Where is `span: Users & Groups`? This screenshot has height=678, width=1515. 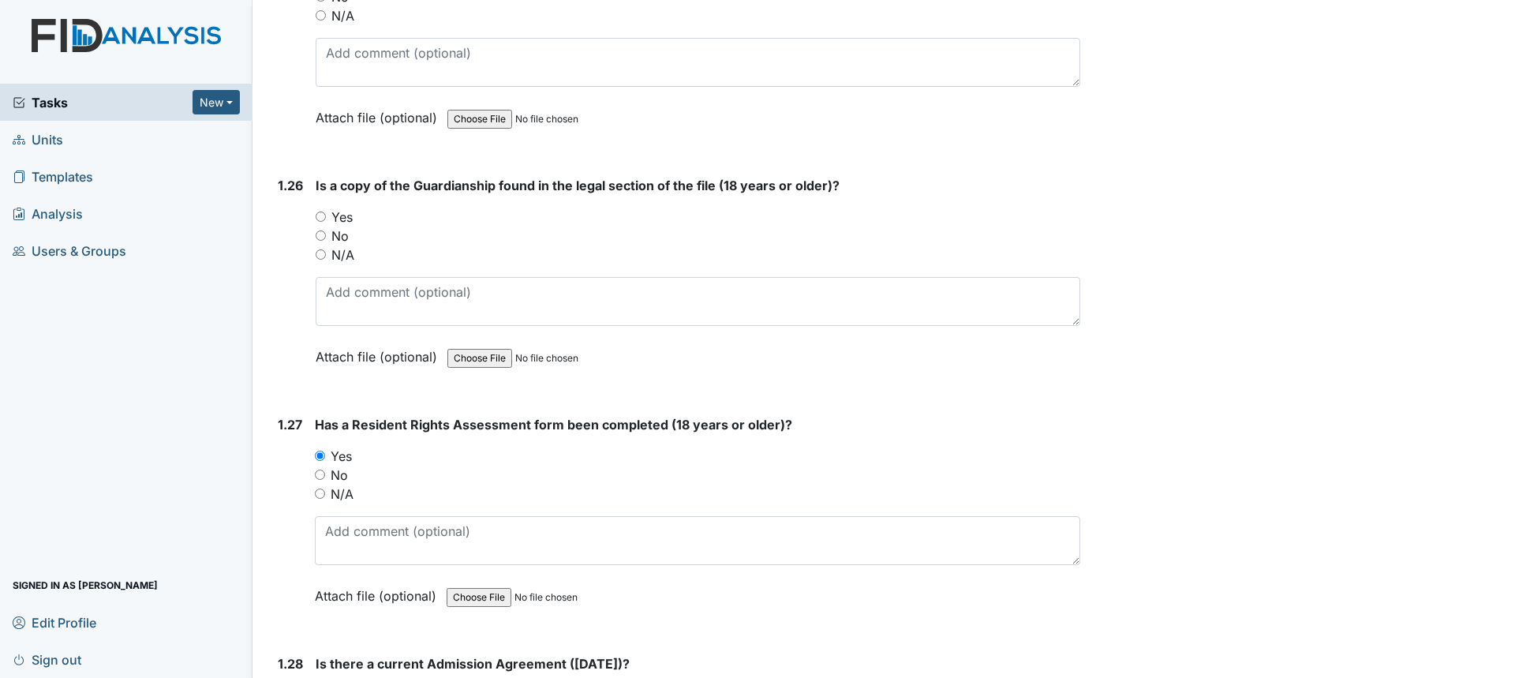 span: Users & Groups is located at coordinates (69, 250).